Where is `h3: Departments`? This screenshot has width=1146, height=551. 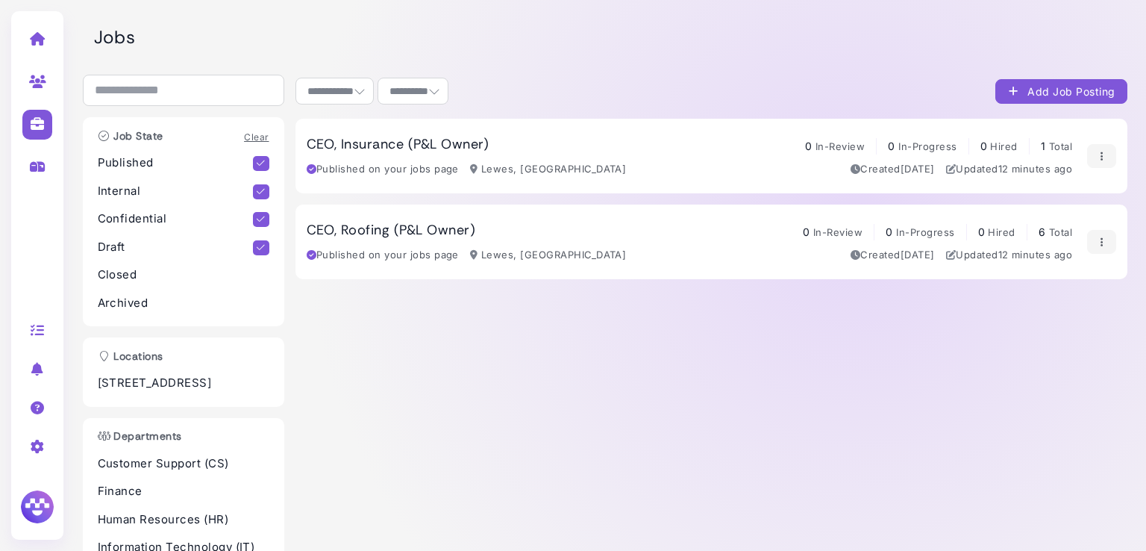
h3: Departments is located at coordinates (140, 436).